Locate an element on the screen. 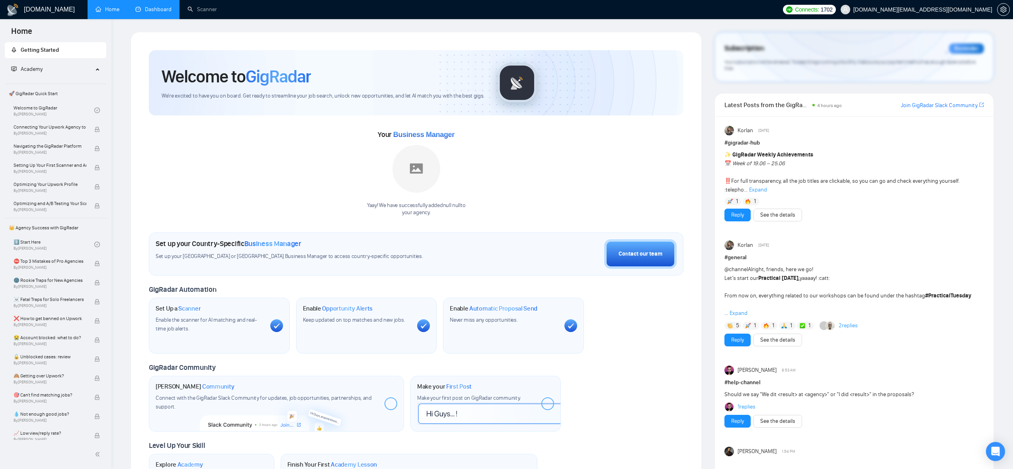 The image size is (1013, 469). span: 🎯 Can't find matching jobs? is located at coordinates (50, 395).